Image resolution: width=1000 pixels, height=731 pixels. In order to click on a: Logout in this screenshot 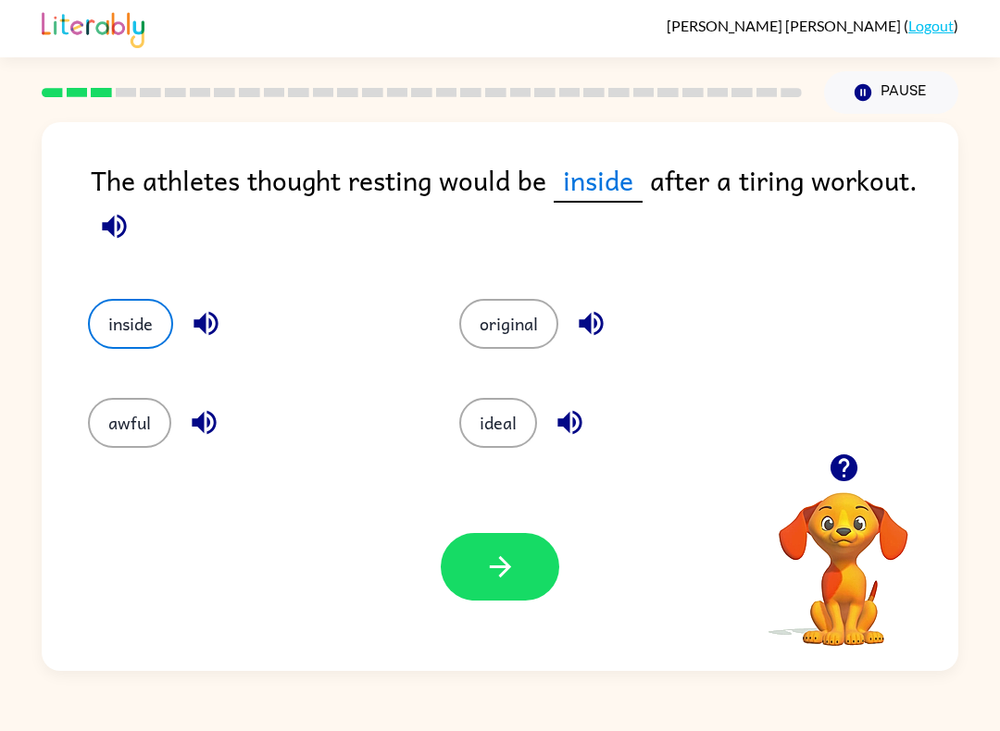, I will do `click(930, 25)`.